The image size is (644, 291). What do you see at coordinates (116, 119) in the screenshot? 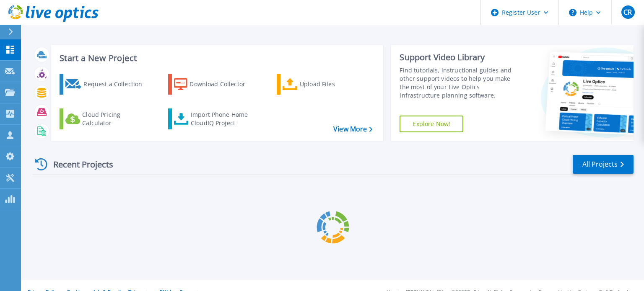
I see `div: Cloud Pricing Calculator` at bounding box center [116, 119].